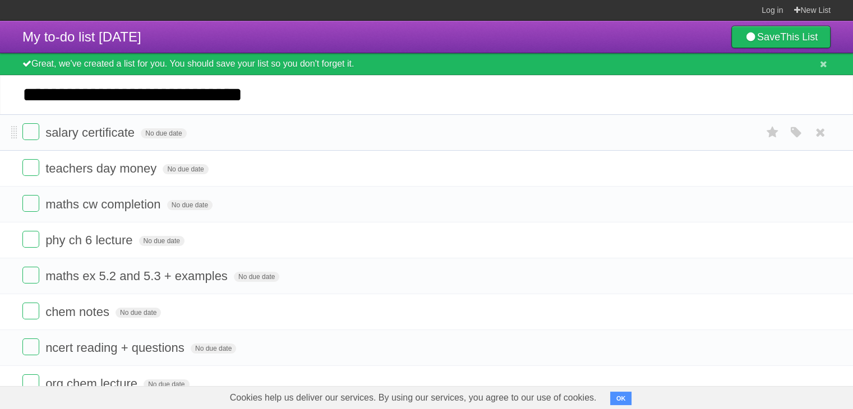 This screenshot has width=853, height=409. What do you see at coordinates (78, 312) in the screenshot?
I see `span: chem notes` at bounding box center [78, 312].